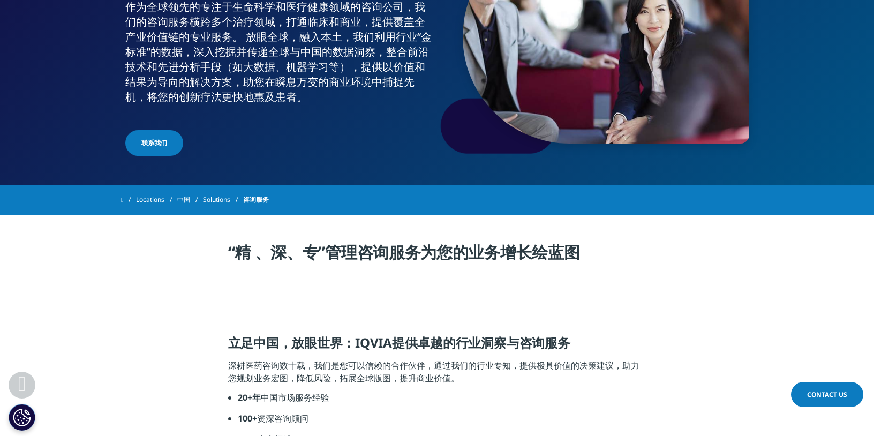 This screenshot has width=874, height=436. I want to click on p: 深耕医药咨询数十载，我们是您可以信赖的合作伙伴，通过我们的行业专知，提供极具价值的决策建议，助力您规划业务宏图，降低风险，拓展全球版图，提升商业价值。, so click(437, 375).